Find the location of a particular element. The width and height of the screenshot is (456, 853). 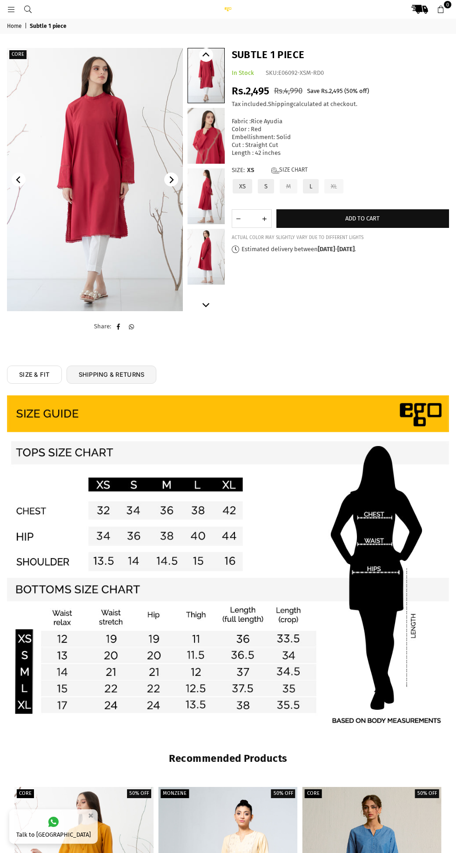

label: Monzene is located at coordinates (174, 794).